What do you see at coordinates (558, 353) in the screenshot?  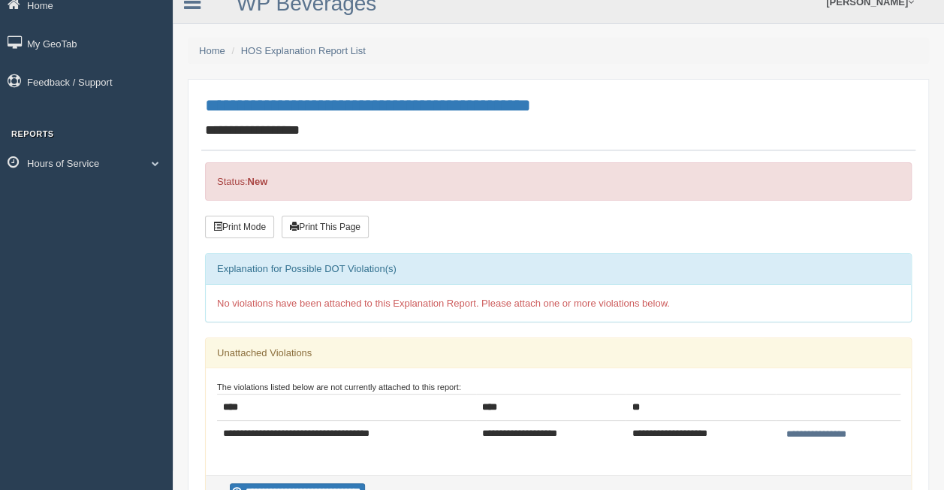 I see `div: Unattached Violations` at bounding box center [558, 353].